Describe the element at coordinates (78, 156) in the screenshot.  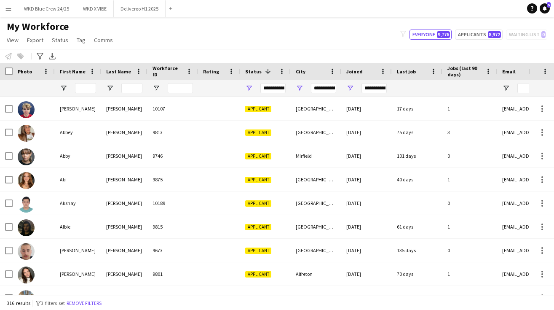
I see `div: Abby` at that location.